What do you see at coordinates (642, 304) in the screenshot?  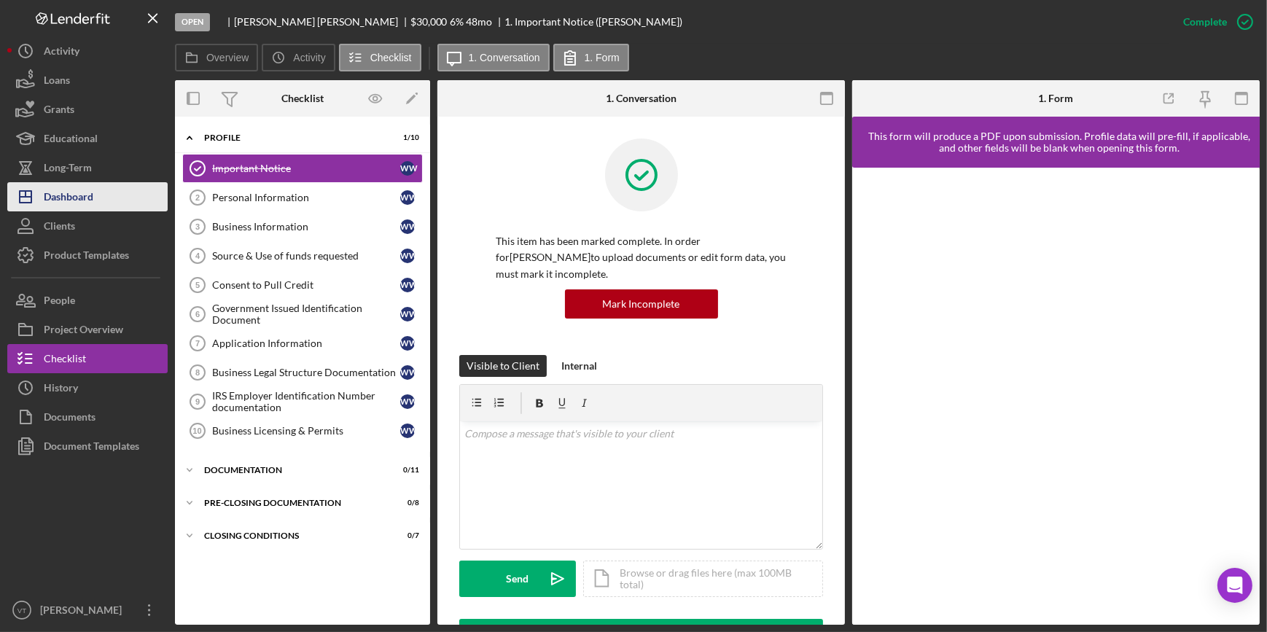 I see `button: Mark Incomplete` at bounding box center [642, 304].